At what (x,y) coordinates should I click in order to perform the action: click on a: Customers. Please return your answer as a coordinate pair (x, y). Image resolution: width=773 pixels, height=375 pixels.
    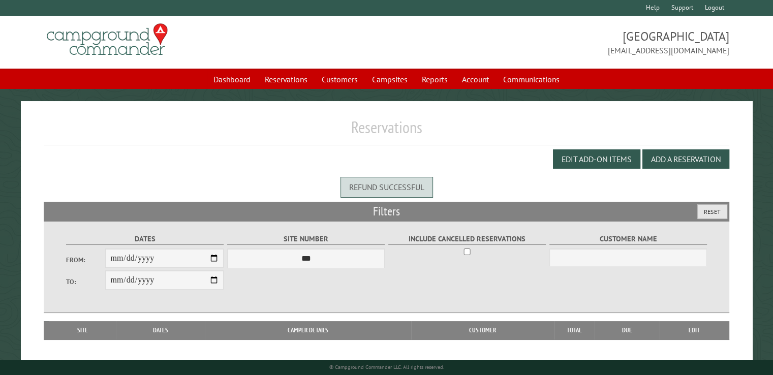
    Looking at the image, I should click on (340, 79).